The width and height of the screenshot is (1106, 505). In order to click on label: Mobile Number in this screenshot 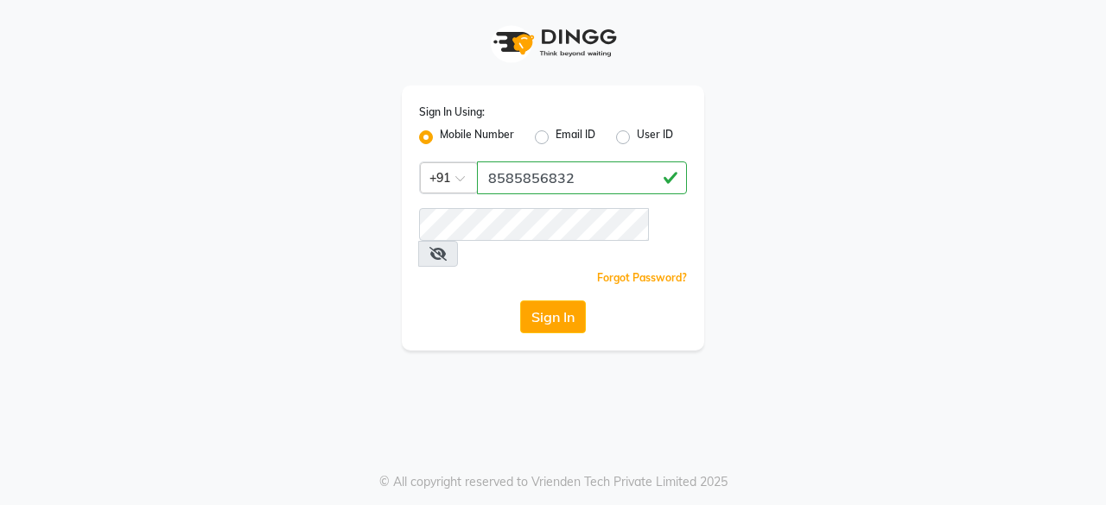, I will do `click(477, 137)`.